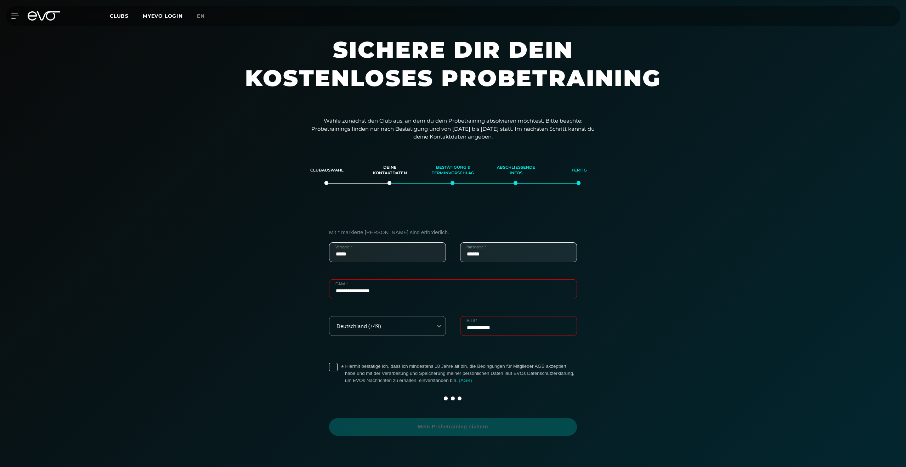  I want to click on div: Clubauswahl, so click(327, 170).